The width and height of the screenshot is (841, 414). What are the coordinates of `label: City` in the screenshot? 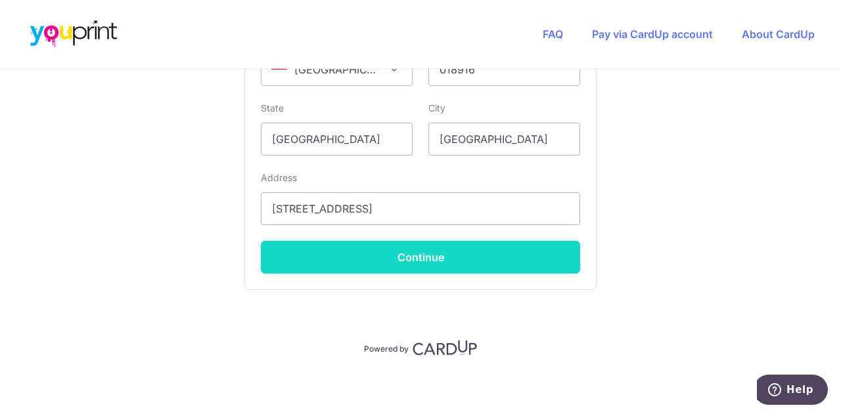 It's located at (437, 108).